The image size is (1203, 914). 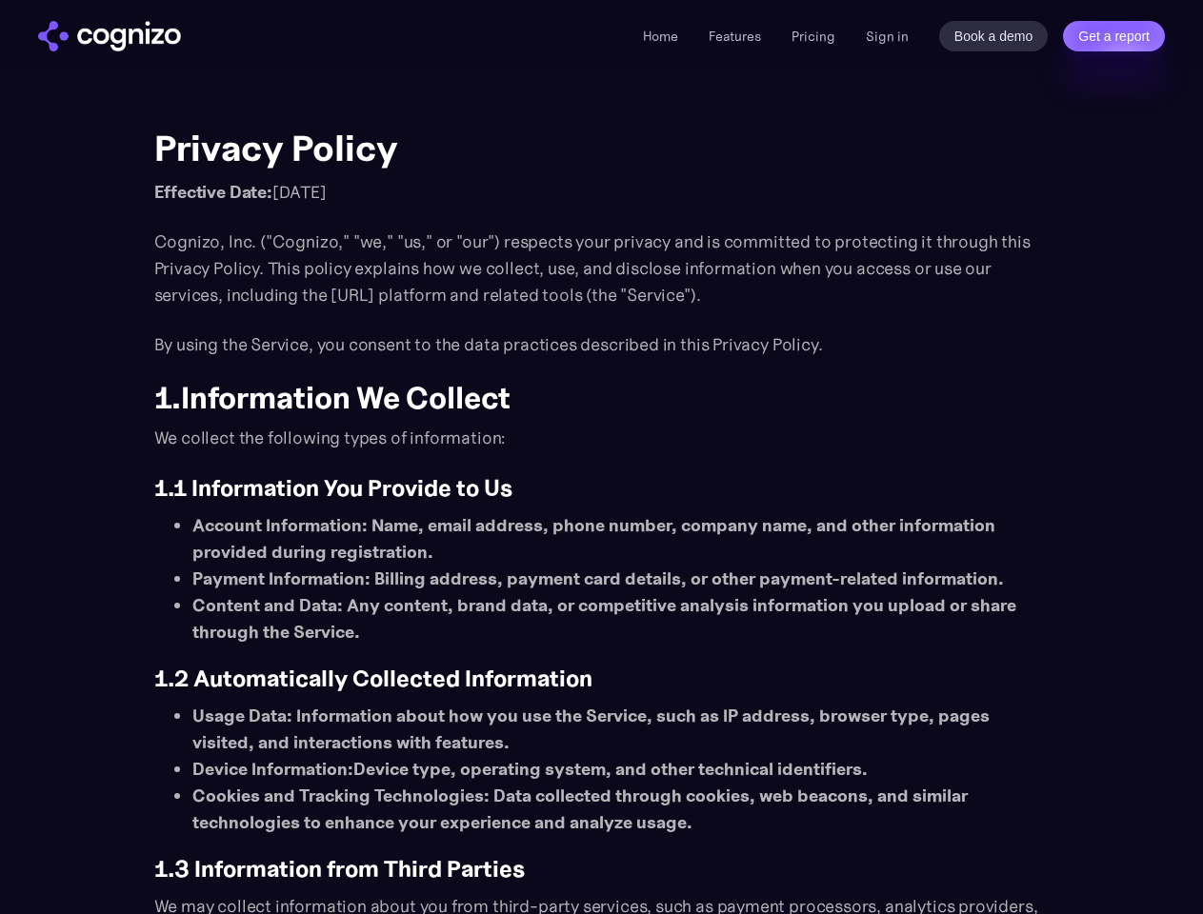 I want to click on li: : Data collected through cookies, web beacons, and similar technologies to enhance your experienc..., so click(x=621, y=809).